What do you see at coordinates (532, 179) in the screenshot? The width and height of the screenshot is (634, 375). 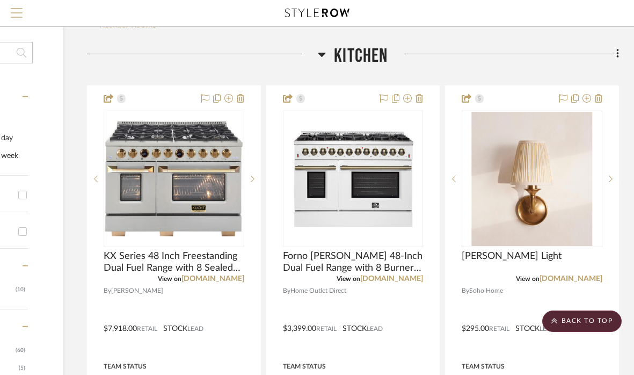 I see `img: Alexander Wall Light` at bounding box center [532, 179].